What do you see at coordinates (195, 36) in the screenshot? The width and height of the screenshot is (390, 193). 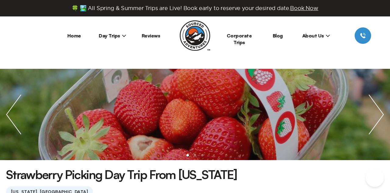 I see `a: Sourced Adventures company logo` at bounding box center [195, 36].